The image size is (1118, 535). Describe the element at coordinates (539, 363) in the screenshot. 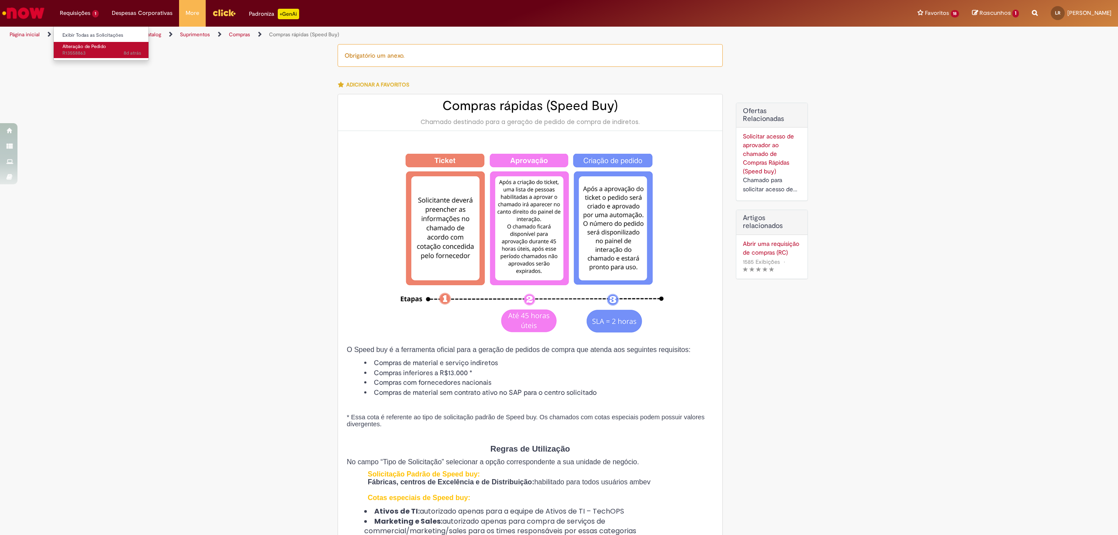

I see `li: Compras de material e serviço indiretos` at that location.